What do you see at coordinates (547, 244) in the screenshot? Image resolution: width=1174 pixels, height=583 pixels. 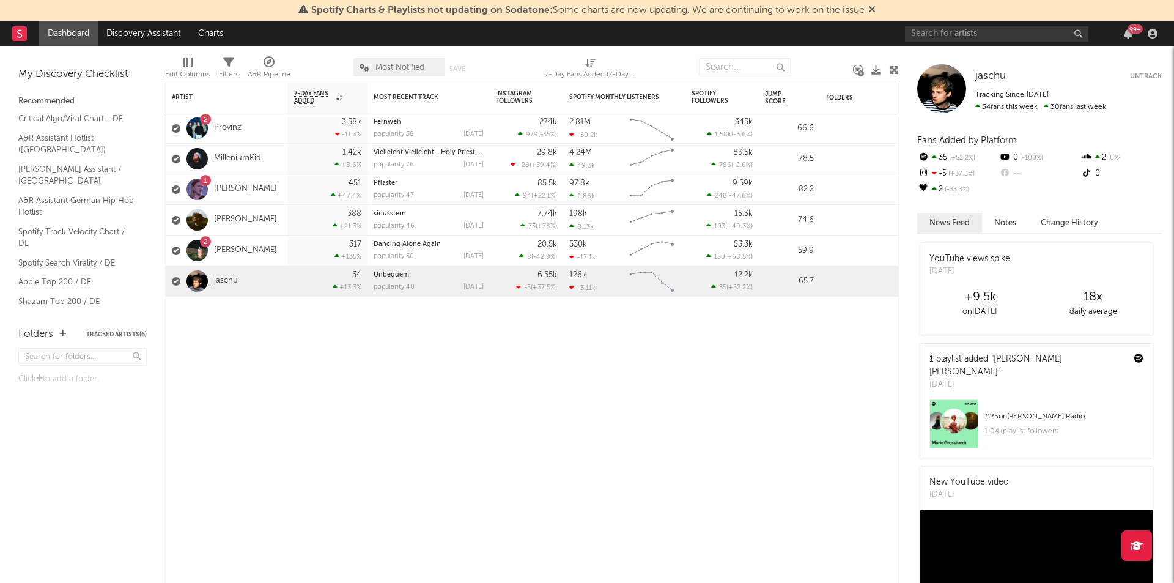 I see `div: 20.5k` at bounding box center [547, 244].